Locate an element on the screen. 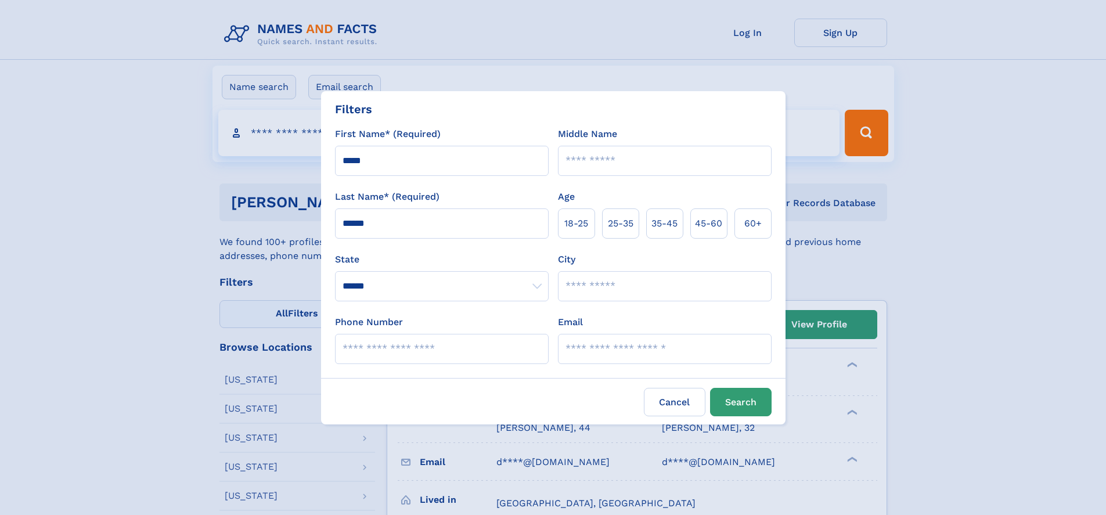 Image resolution: width=1106 pixels, height=515 pixels. div: Filters is located at coordinates (354, 109).